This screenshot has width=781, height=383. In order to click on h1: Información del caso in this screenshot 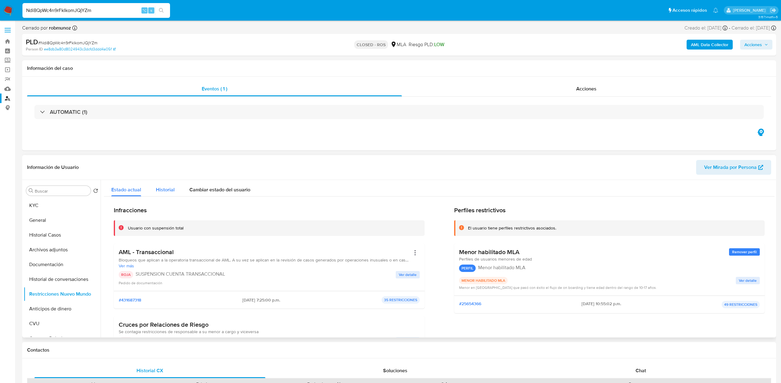, I will do `click(399, 68)`.